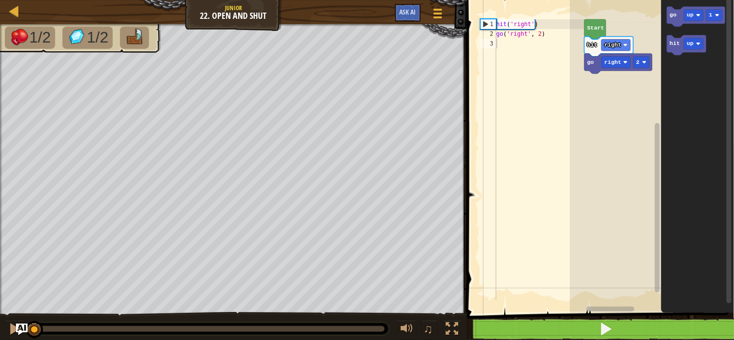 Image resolution: width=734 pixels, height=340 pixels. What do you see at coordinates (488, 34) in the screenshot?
I see `div: 2` at bounding box center [488, 34].